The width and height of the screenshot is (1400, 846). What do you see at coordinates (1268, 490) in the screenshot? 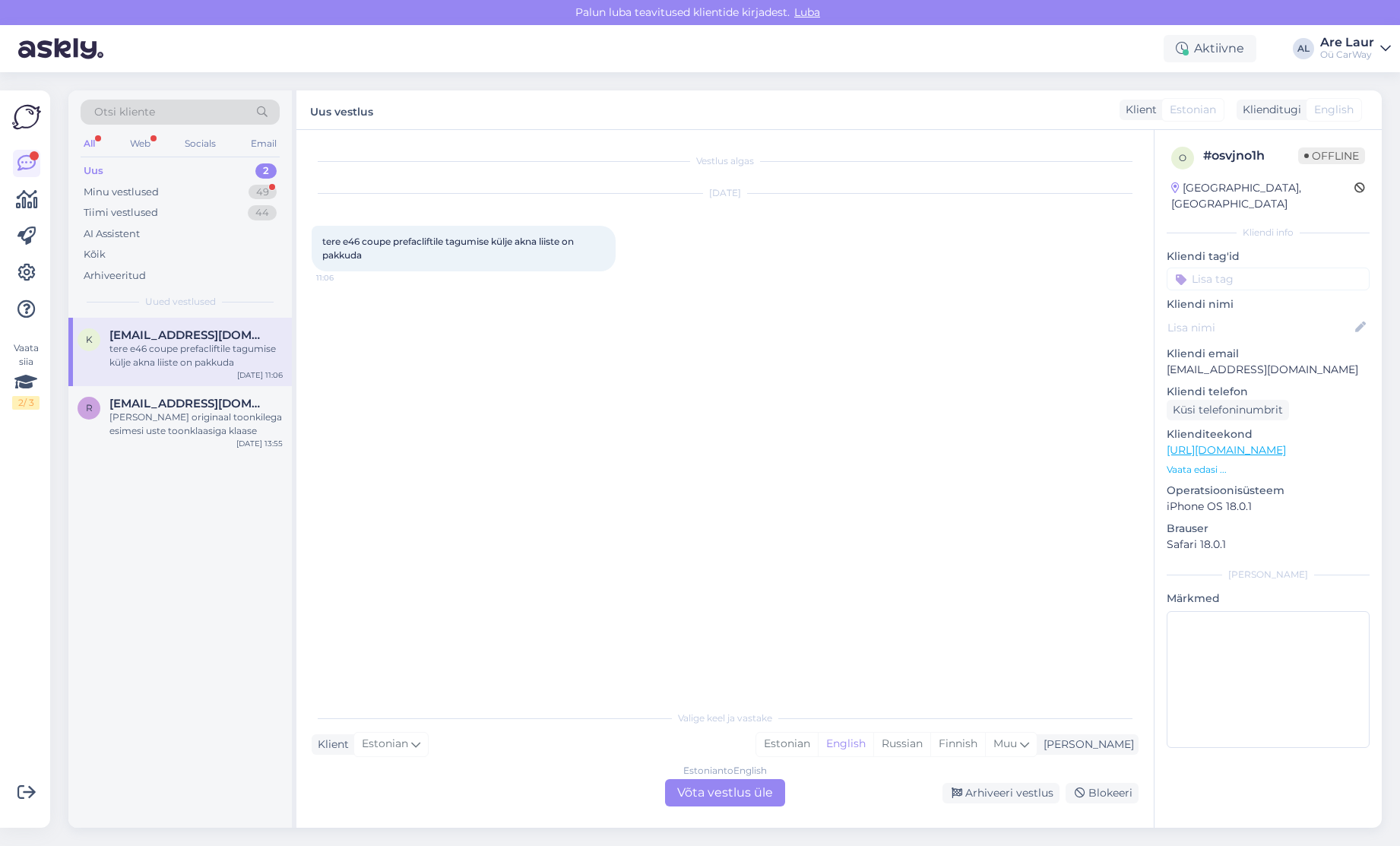
I see `p: Operatsioonisüsteem` at bounding box center [1268, 490].